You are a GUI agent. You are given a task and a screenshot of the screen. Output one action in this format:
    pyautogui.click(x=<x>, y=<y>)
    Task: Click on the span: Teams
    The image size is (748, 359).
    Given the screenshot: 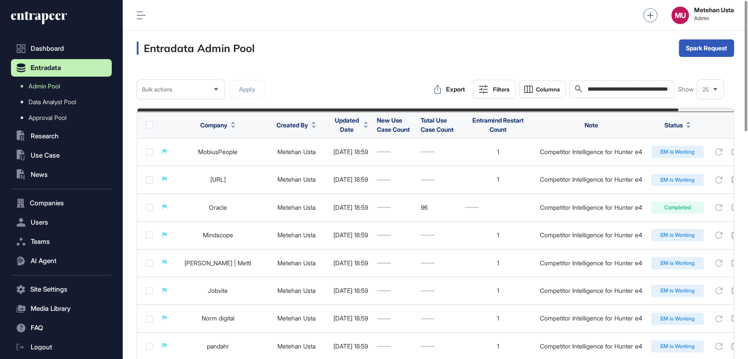 What is the action you would take?
    pyautogui.click(x=40, y=242)
    